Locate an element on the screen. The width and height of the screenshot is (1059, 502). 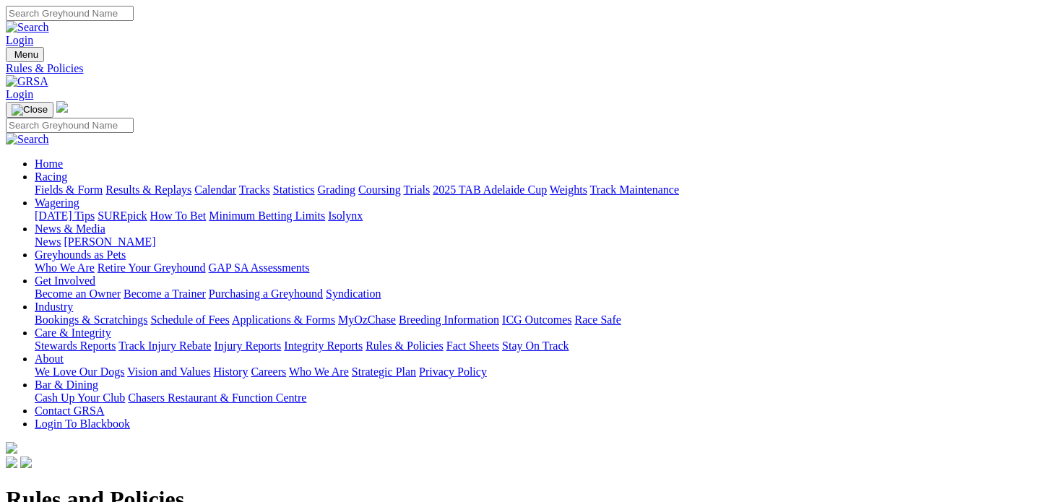
a: GAP SA Assessments is located at coordinates (259, 267).